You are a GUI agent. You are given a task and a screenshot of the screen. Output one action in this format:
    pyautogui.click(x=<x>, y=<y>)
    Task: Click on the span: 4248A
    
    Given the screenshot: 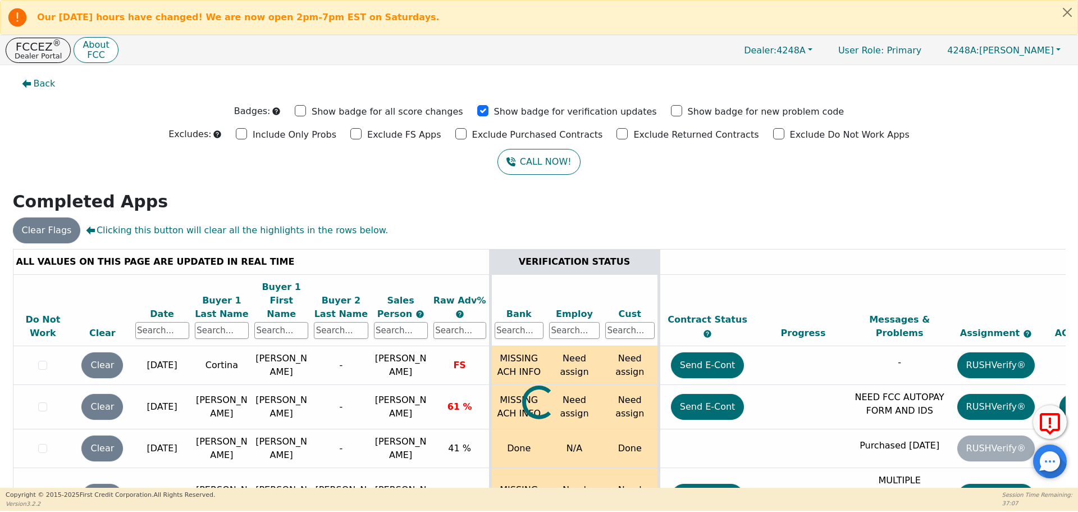 What is the action you would take?
    pyautogui.click(x=775, y=50)
    